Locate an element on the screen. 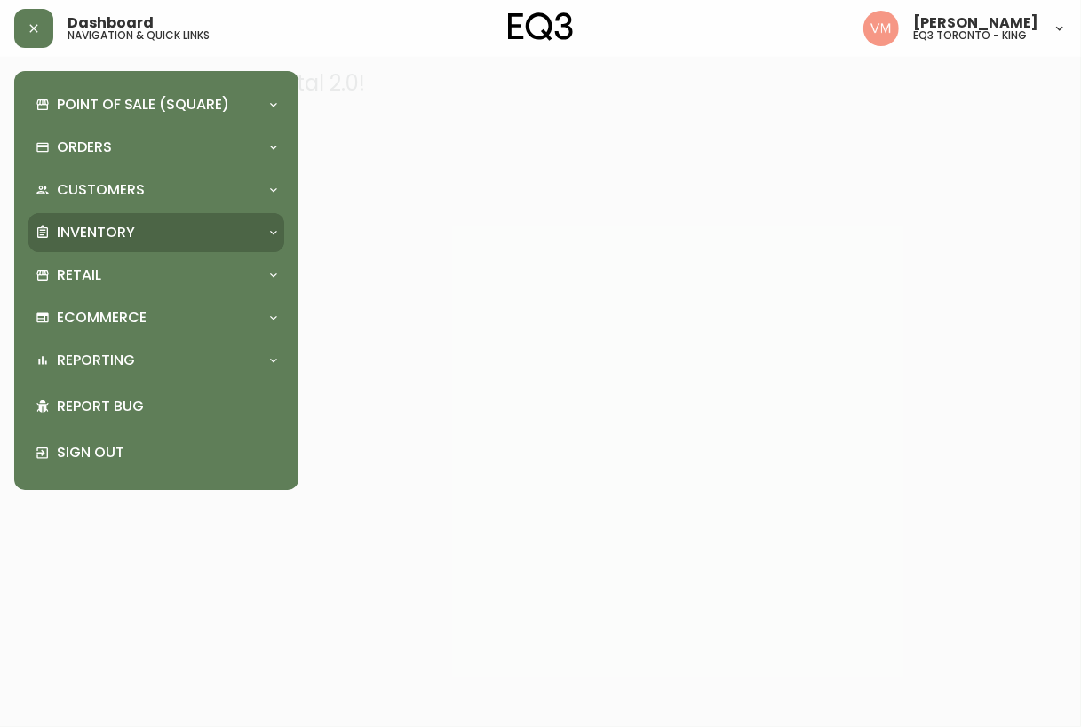 Image resolution: width=1081 pixels, height=727 pixels. img: logo is located at coordinates (541, 27).